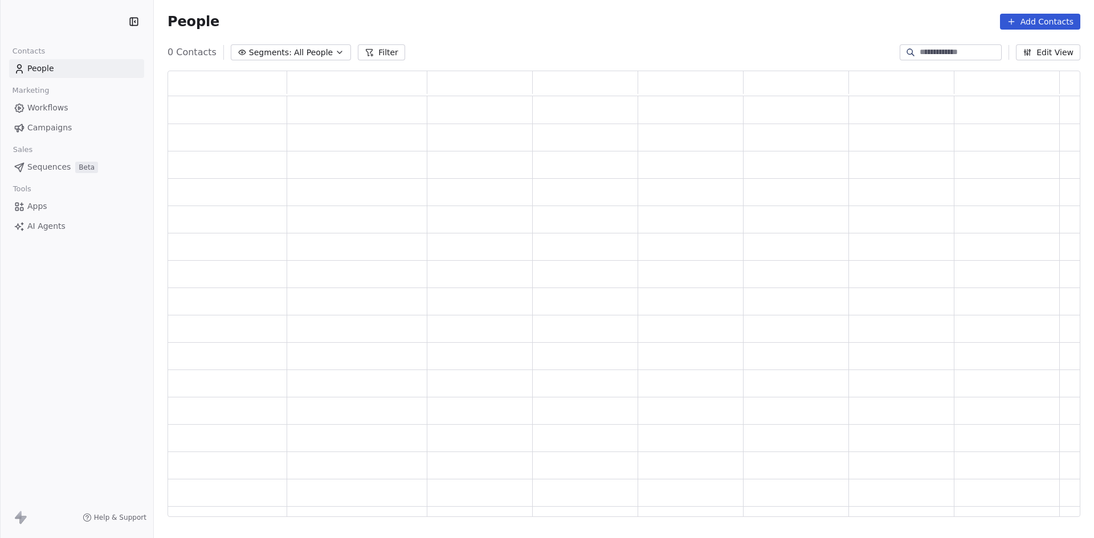 The image size is (1094, 538). I want to click on a: SequencesBeta, so click(76, 167).